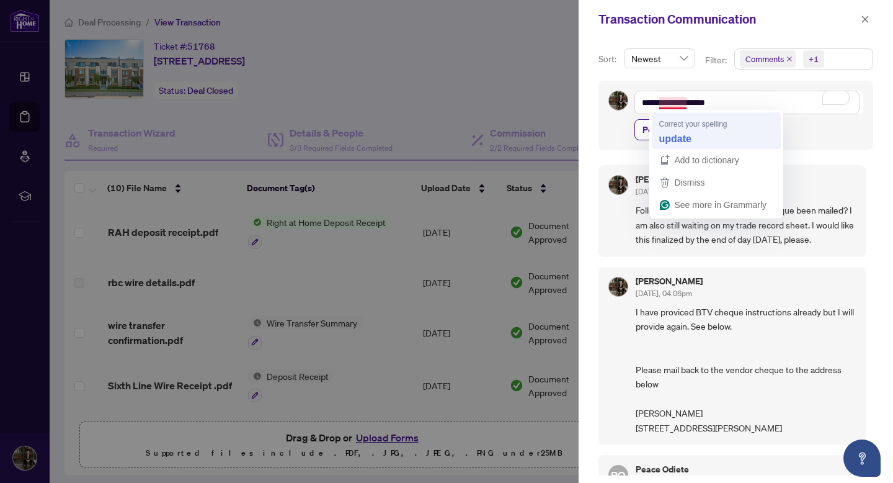  I want to click on div: Transaction Communication, so click(728, 19).